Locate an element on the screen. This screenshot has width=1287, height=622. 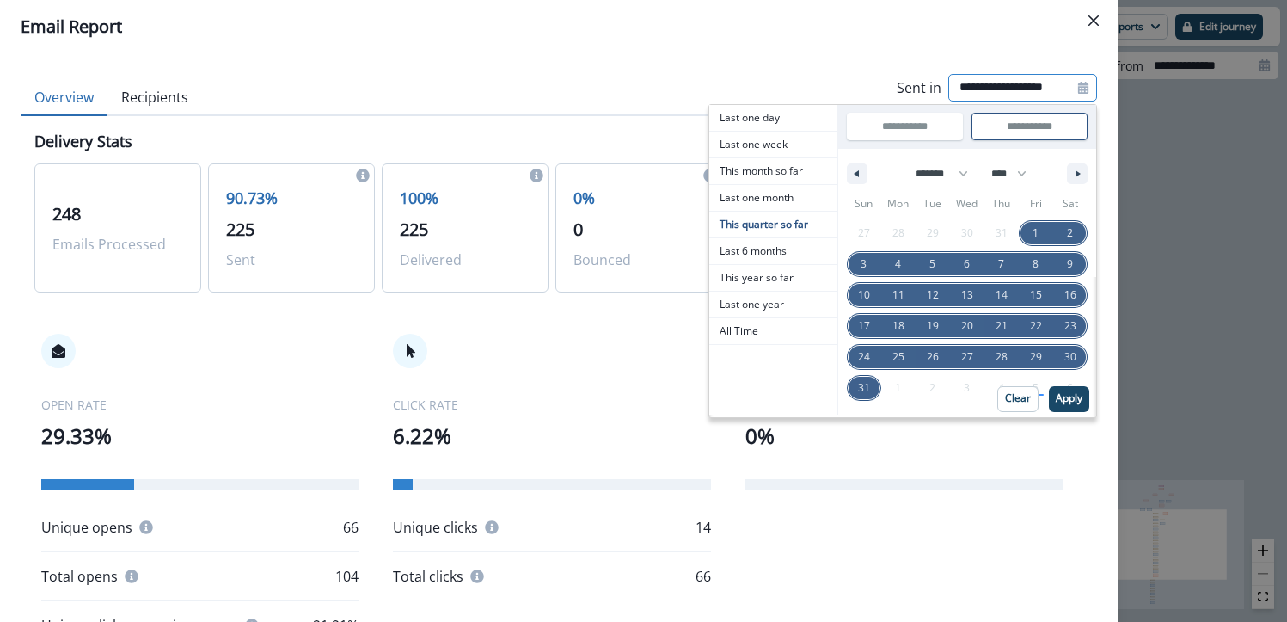
span: 23 is located at coordinates (1070, 326).